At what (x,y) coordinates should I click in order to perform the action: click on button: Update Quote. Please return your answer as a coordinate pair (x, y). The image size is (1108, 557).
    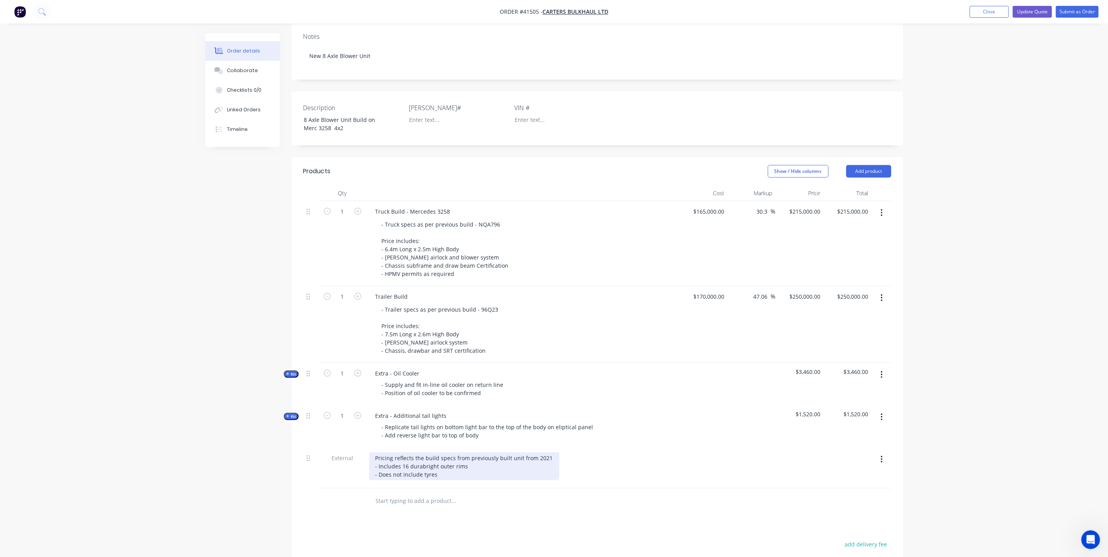
    Looking at the image, I should click on (1032, 12).